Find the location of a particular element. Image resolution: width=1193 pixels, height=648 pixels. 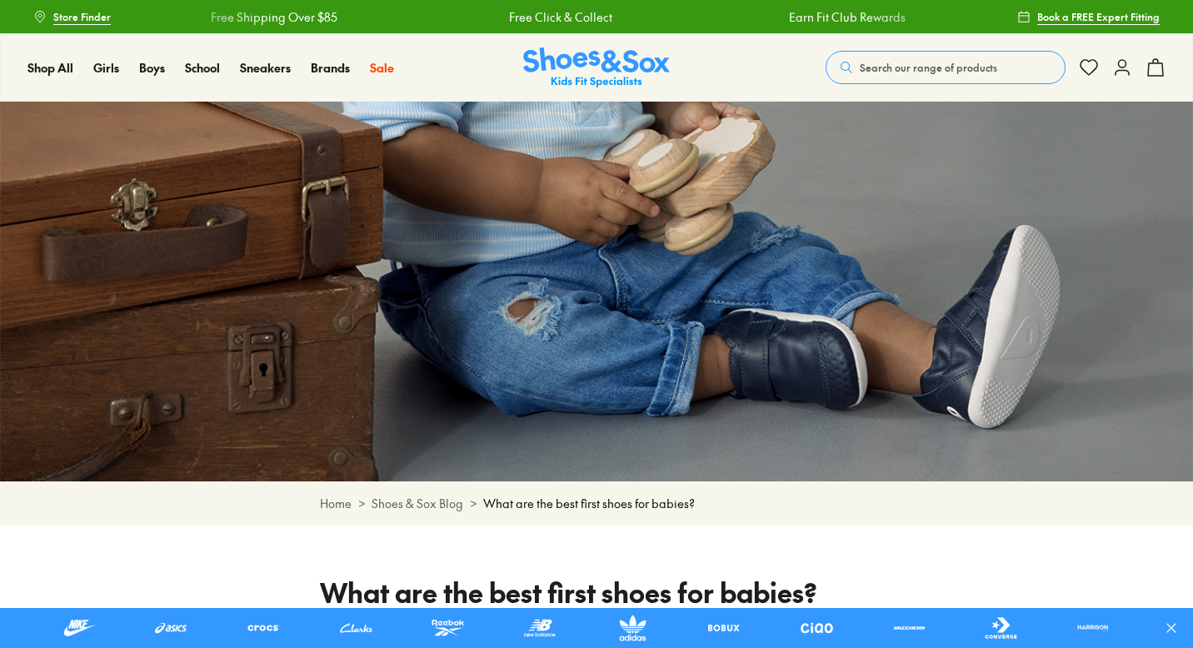

h2: What are the best first shoes for babies? is located at coordinates (597, 593).